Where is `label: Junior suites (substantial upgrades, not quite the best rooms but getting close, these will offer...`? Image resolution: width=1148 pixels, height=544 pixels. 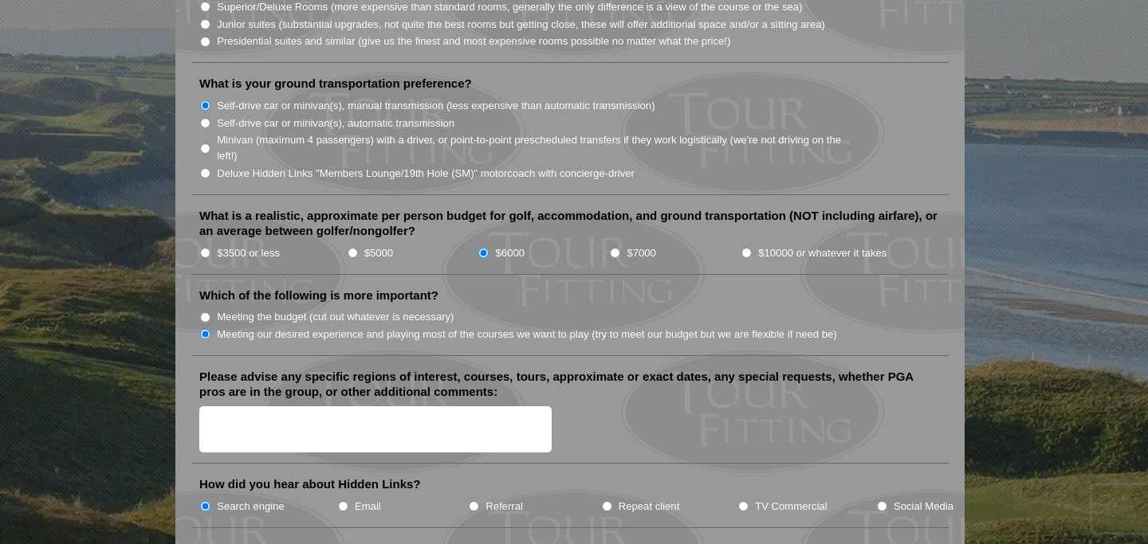
label: Junior suites (substantial upgrades, not quite the best rooms but getting close, these will offer... is located at coordinates (520, 25).